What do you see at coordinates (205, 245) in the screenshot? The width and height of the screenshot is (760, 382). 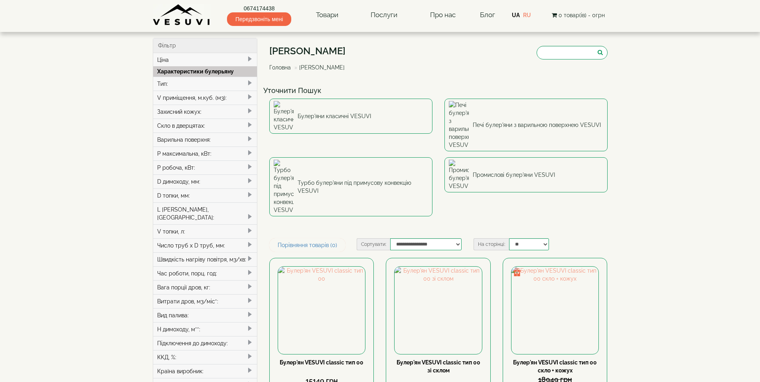 I see `div: Число труб x D труб, мм:` at bounding box center [205, 245].